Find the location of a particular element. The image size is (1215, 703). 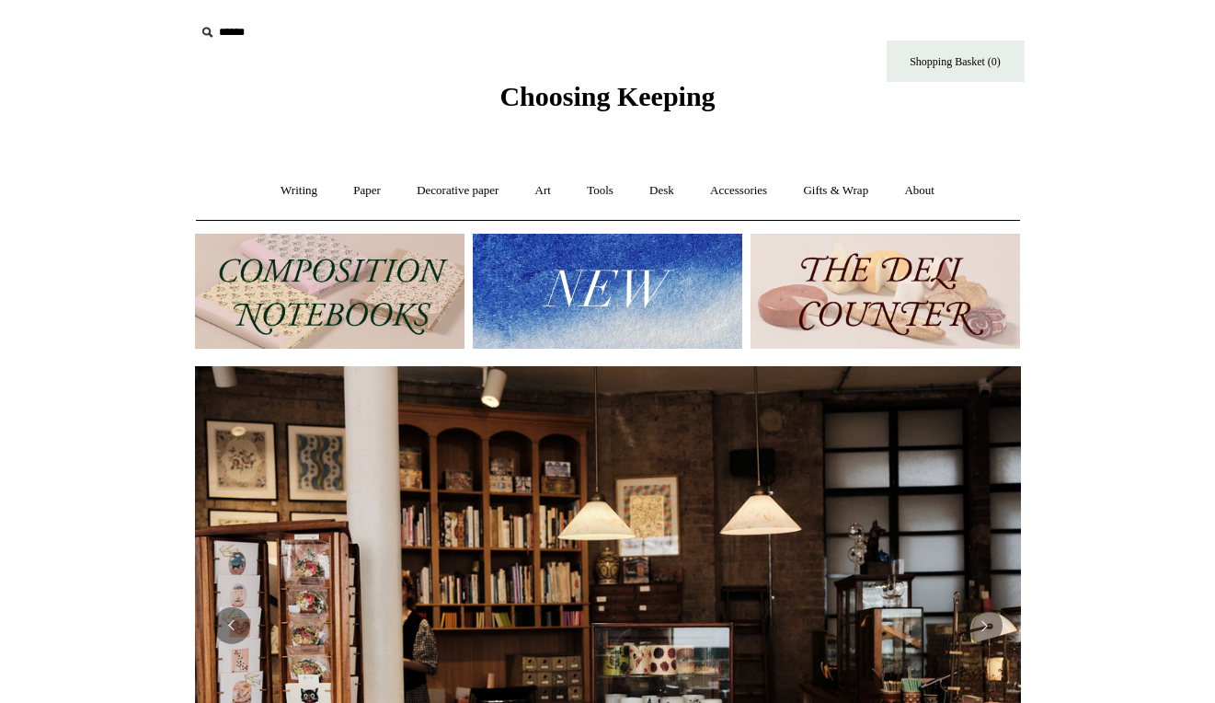

a: Accessories is located at coordinates (738, 190).